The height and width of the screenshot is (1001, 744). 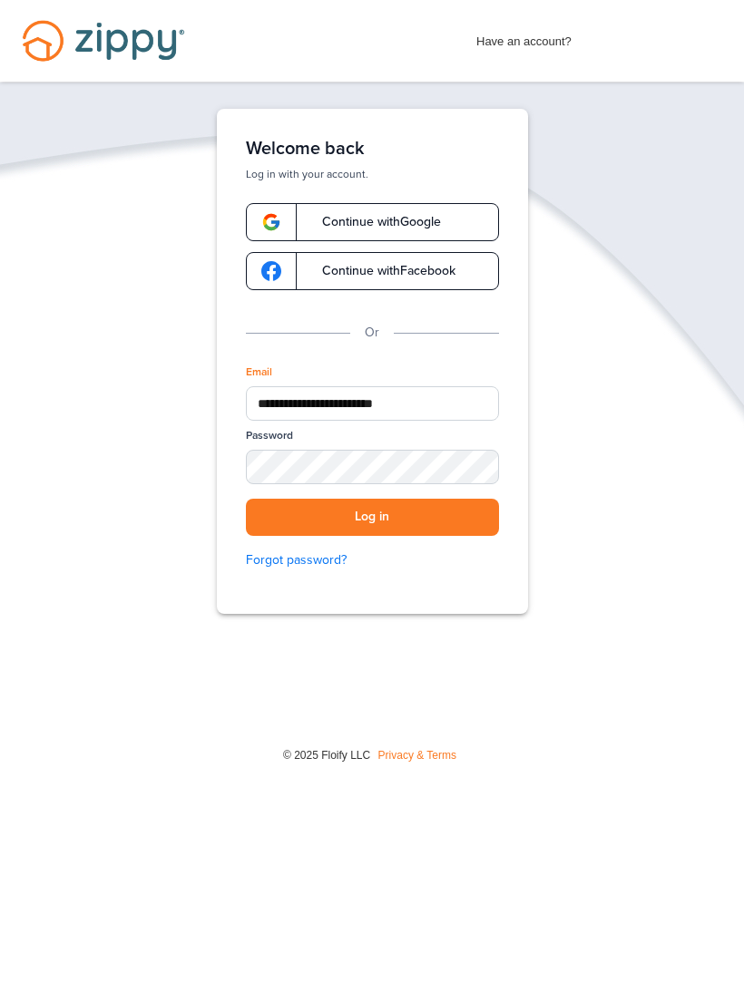 I want to click on h1: Welcome back, so click(x=372, y=149).